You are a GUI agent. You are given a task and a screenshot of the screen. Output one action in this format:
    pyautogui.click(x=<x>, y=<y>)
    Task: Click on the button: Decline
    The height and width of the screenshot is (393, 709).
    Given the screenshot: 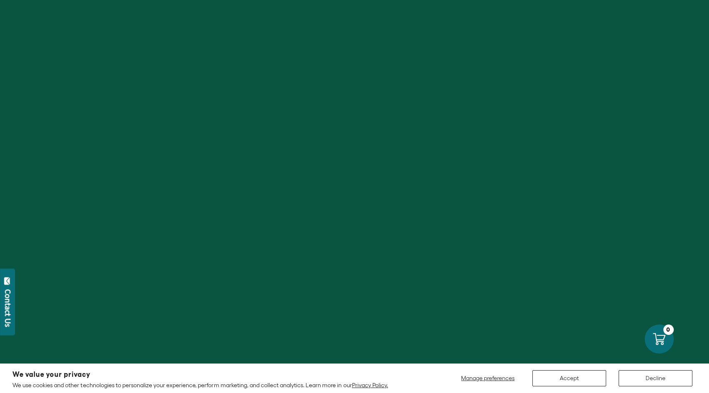 What is the action you would take?
    pyautogui.click(x=656, y=378)
    